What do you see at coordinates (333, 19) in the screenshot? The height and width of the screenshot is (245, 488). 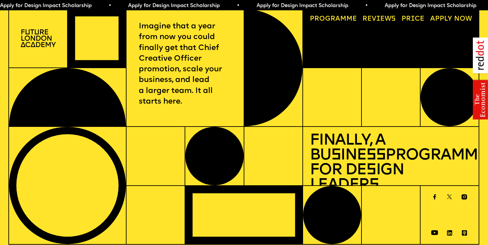 I see `a: Programme` at bounding box center [333, 19].